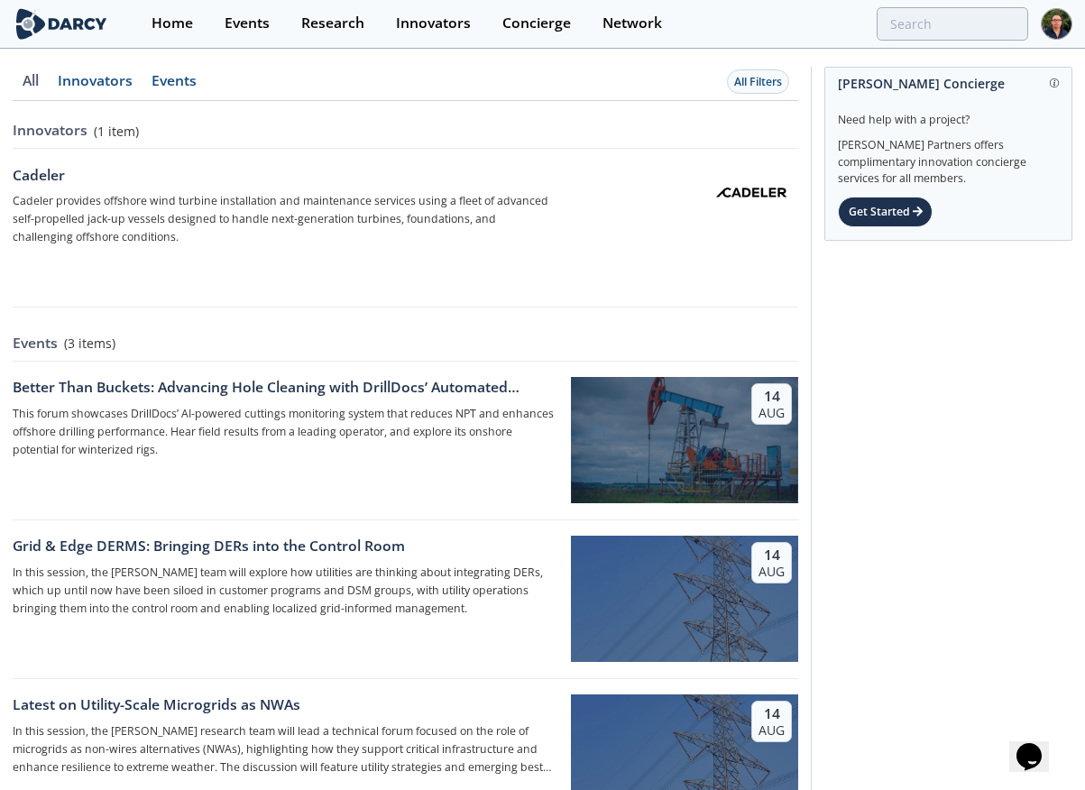  I want to click on div: Latest on Utility-Scale Microgrids as NWAs, so click(285, 706).